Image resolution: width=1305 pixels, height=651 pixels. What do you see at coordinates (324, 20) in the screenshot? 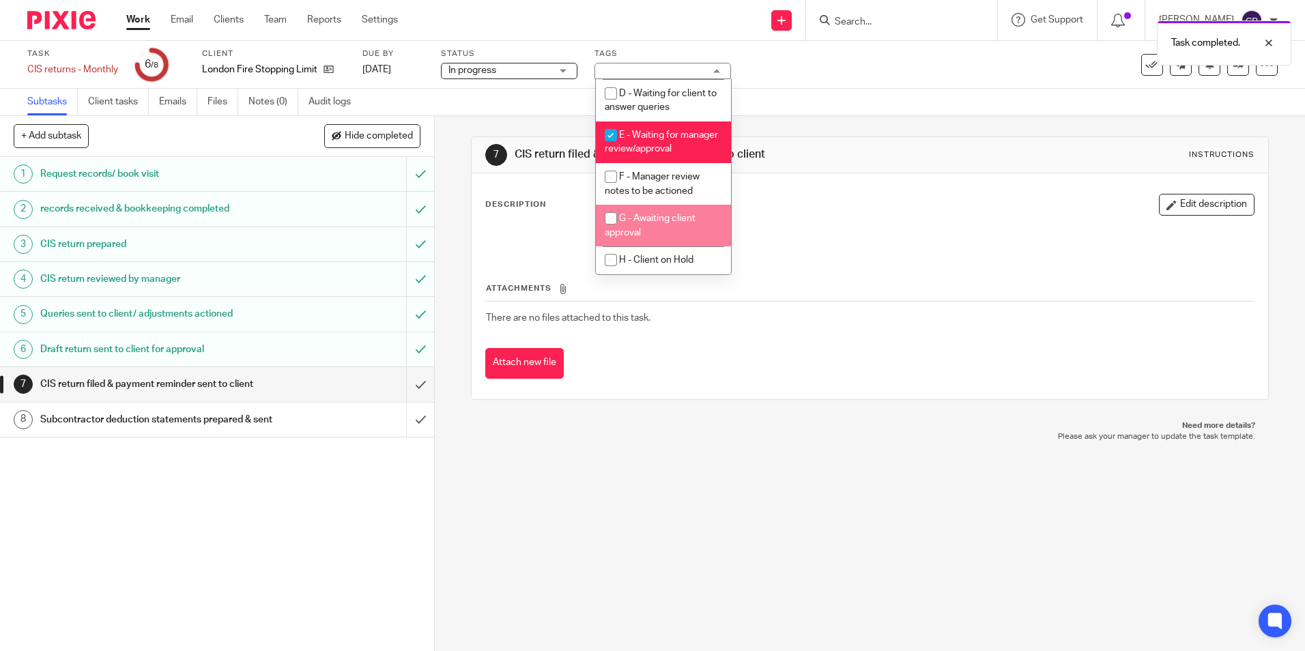
I see `a: Reports` at bounding box center [324, 20].